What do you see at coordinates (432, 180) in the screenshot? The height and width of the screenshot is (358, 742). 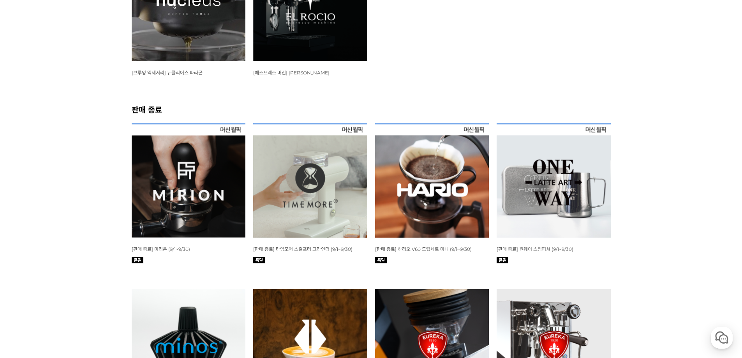 I see `img: 9월 머신 월픽 하리오 V60 드립세트 미니` at bounding box center [432, 180].